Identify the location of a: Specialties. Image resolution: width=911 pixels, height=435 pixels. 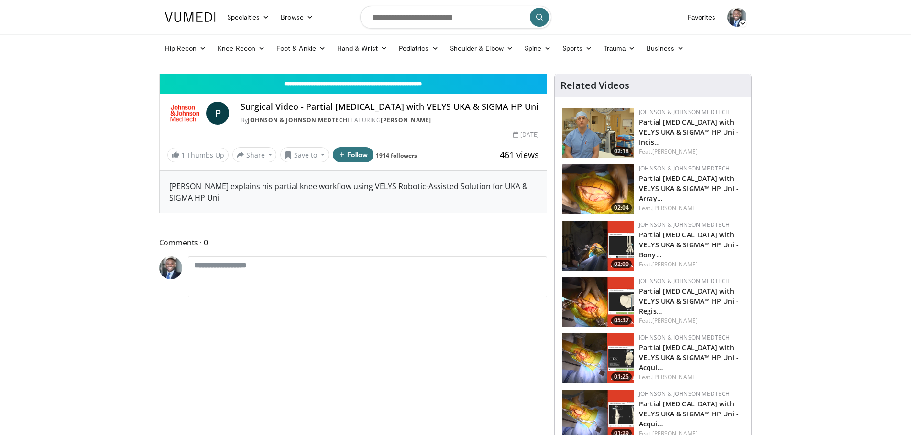
(248, 17).